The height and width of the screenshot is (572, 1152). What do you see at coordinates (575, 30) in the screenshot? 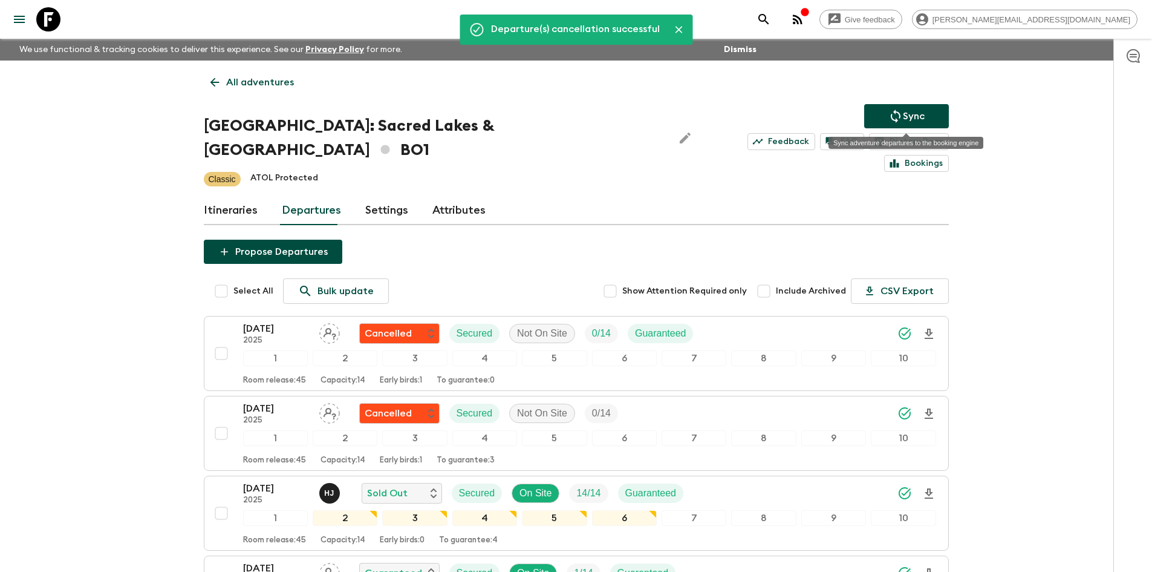
I see `div: Departure(s) cancellation successful` at bounding box center [575, 30].